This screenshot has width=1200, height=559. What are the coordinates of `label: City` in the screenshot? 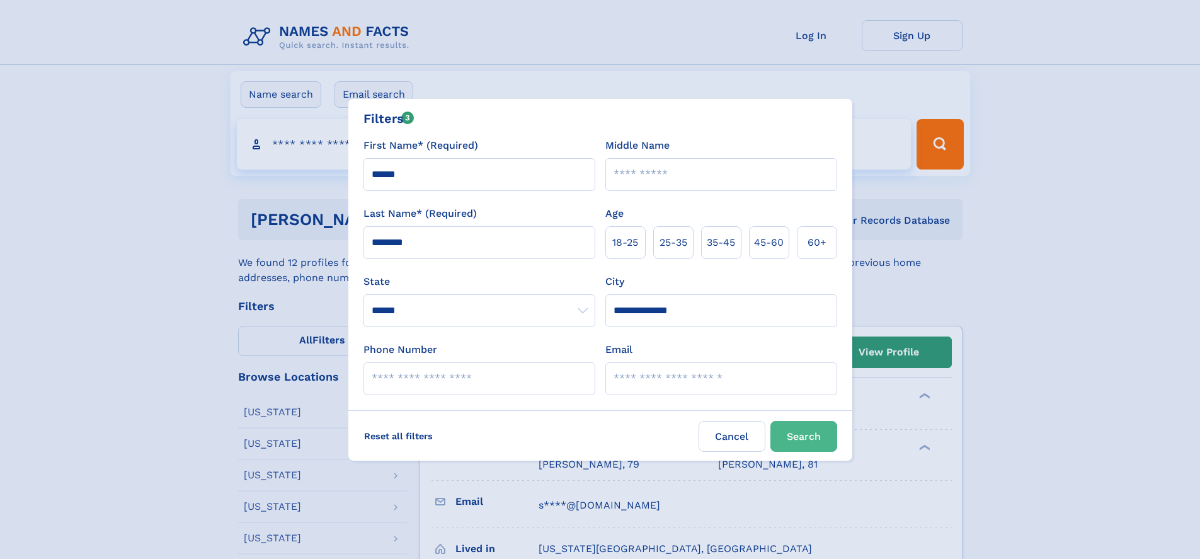 It's located at (615, 282).